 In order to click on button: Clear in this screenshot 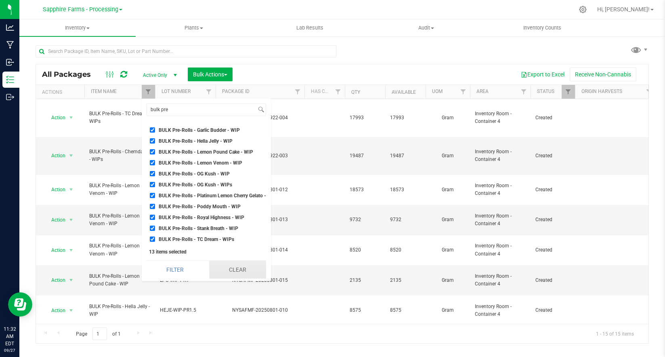, I will do `click(237, 269)`.